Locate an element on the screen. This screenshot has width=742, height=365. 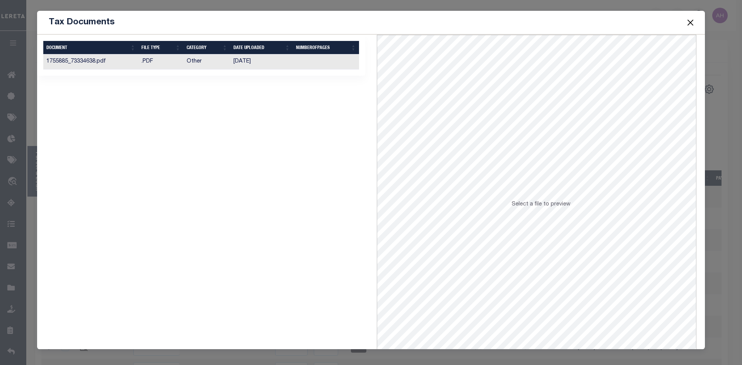
td: .PDF is located at coordinates (161, 62).